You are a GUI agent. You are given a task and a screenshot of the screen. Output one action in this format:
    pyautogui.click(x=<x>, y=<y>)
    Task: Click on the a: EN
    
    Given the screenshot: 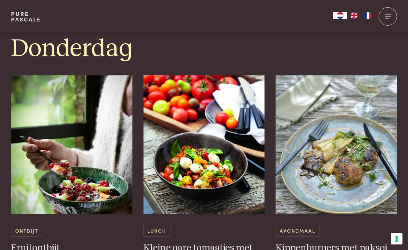 What is the action you would take?
    pyautogui.click(x=354, y=16)
    